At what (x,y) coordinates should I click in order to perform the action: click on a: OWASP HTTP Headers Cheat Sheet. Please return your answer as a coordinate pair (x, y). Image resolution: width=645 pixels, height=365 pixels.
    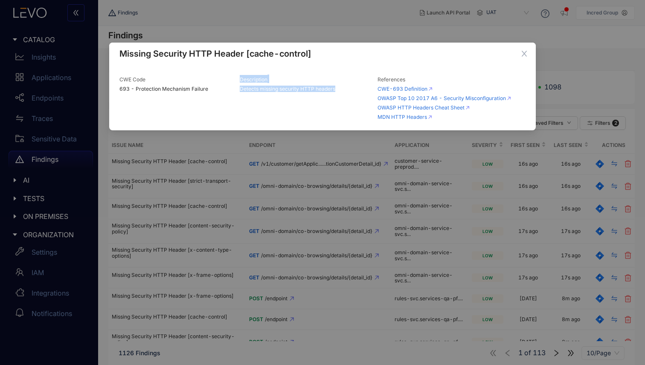
    Looking at the image, I should click on (423, 108).